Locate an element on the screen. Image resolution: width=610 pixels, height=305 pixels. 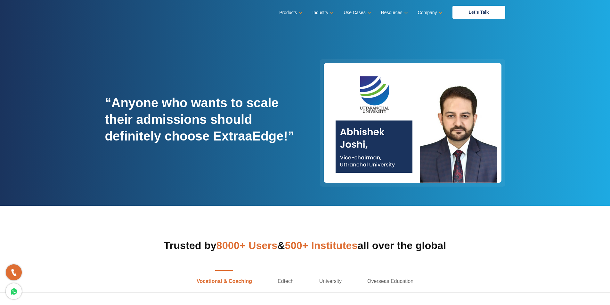
a: Resources is located at coordinates (394, 12).